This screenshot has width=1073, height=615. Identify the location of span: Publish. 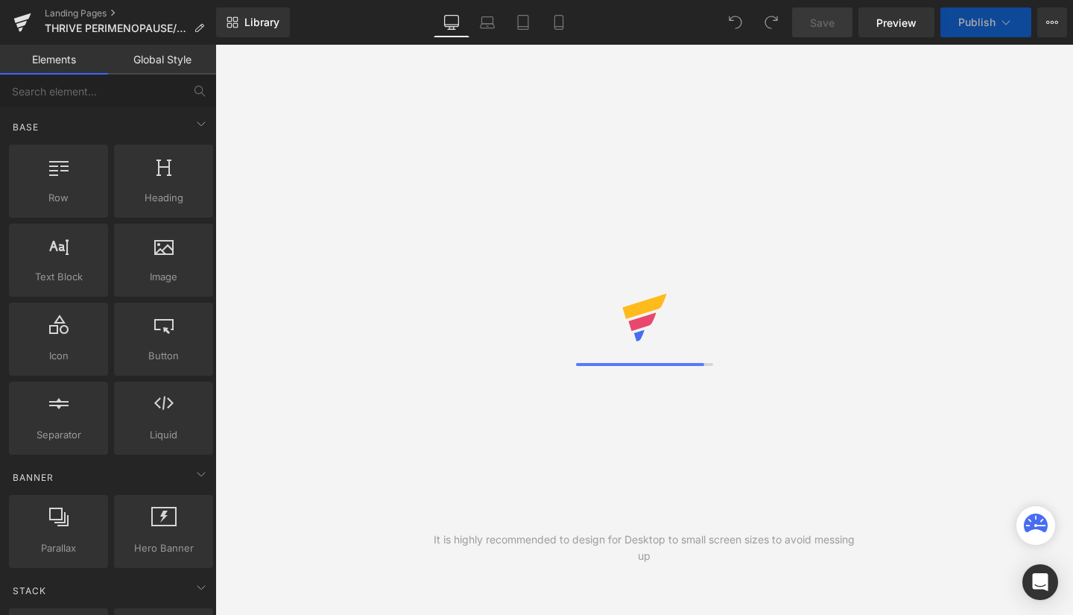
(977, 22).